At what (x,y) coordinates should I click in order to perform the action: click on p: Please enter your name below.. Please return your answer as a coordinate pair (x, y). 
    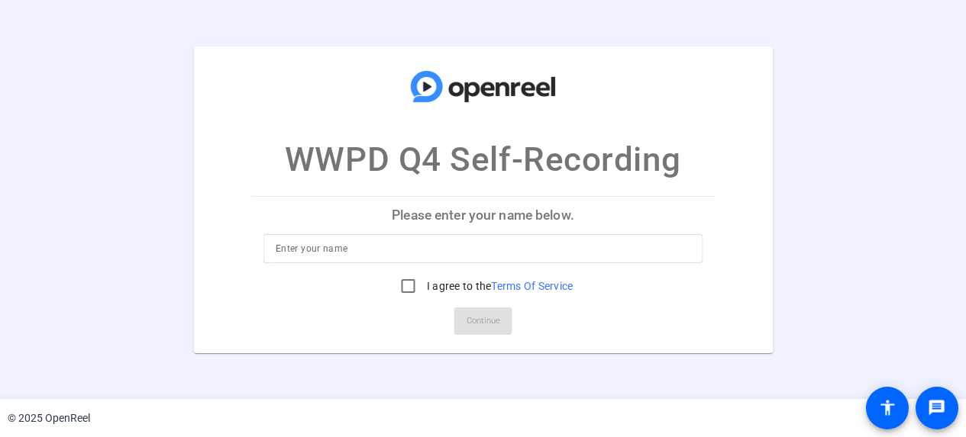
    Looking at the image, I should click on (482, 215).